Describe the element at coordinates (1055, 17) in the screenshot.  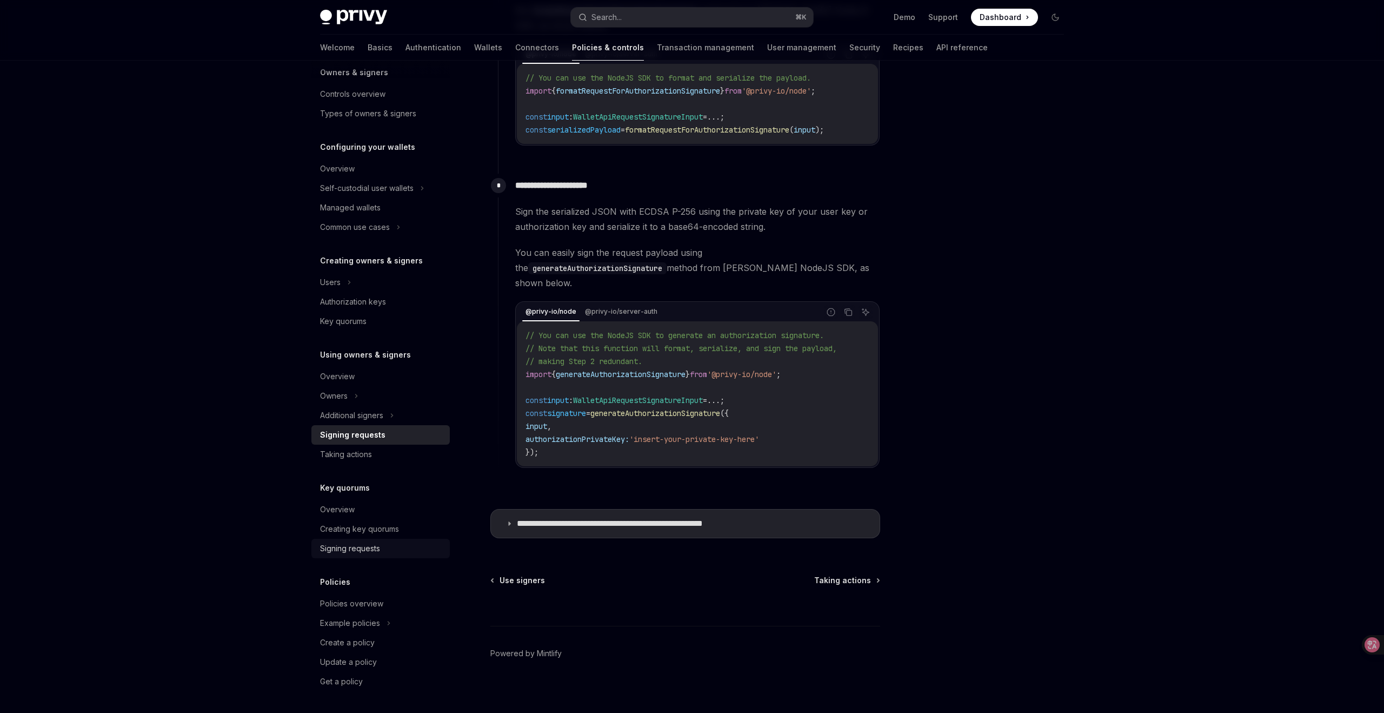
I see `button: Toggle dark mode` at that location.